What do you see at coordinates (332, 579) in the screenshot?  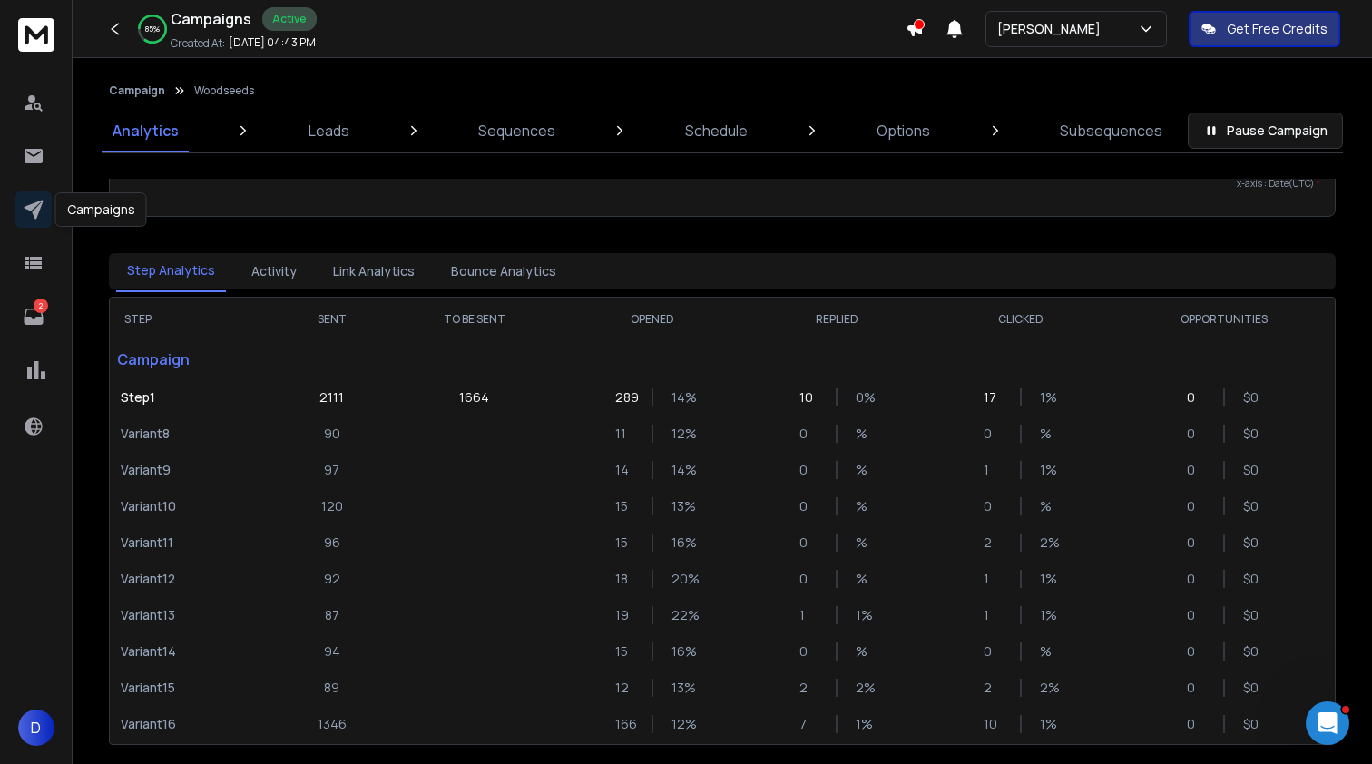 I see `p: 92` at bounding box center [332, 579].